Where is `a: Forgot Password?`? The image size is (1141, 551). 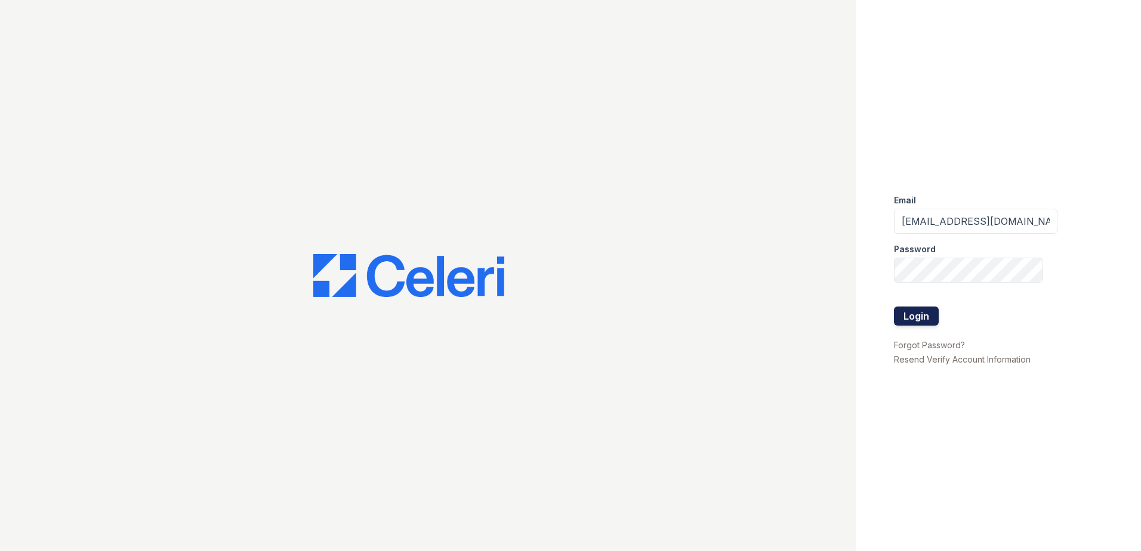
a: Forgot Password? is located at coordinates (929, 345).